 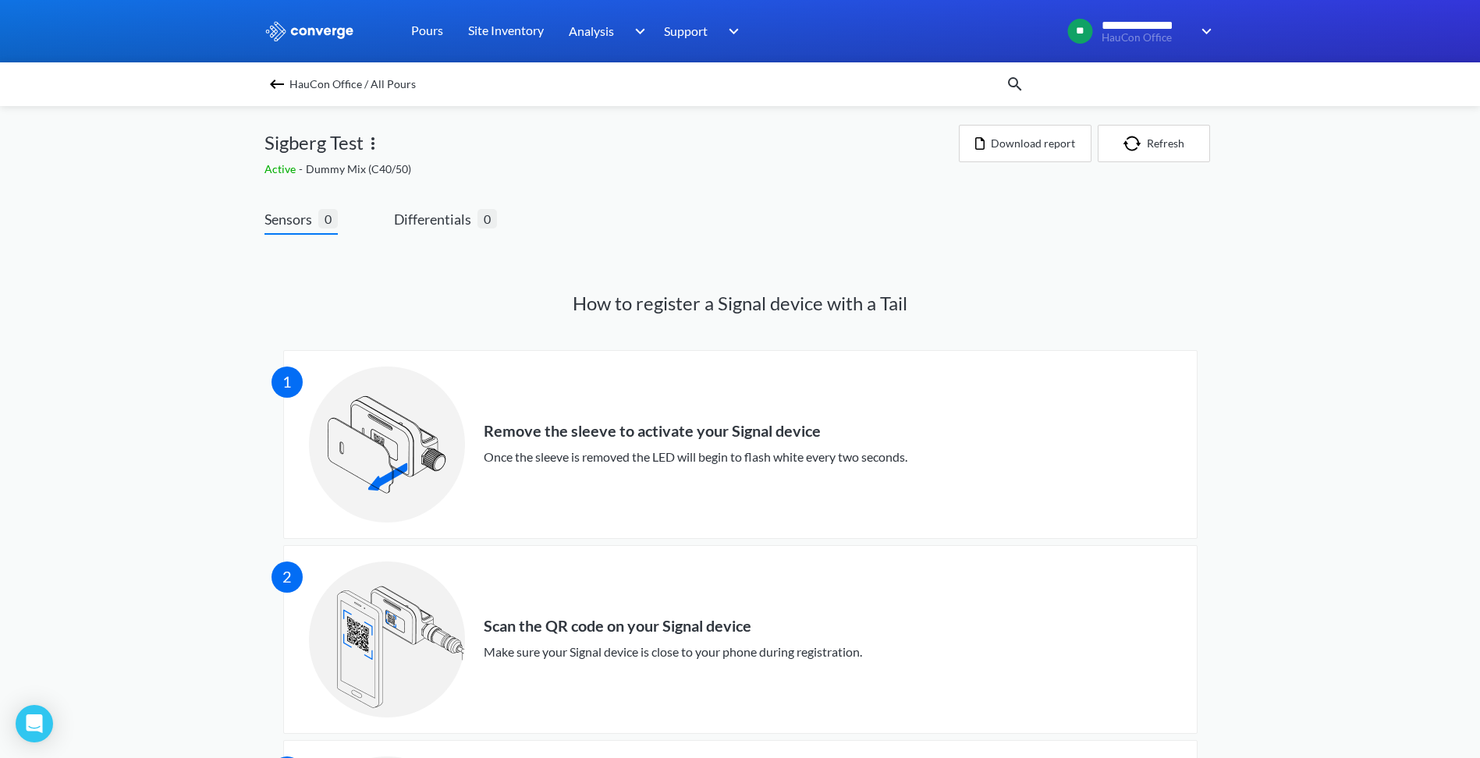 What do you see at coordinates (291, 219) in the screenshot?
I see `span: Sensors` at bounding box center [291, 219].